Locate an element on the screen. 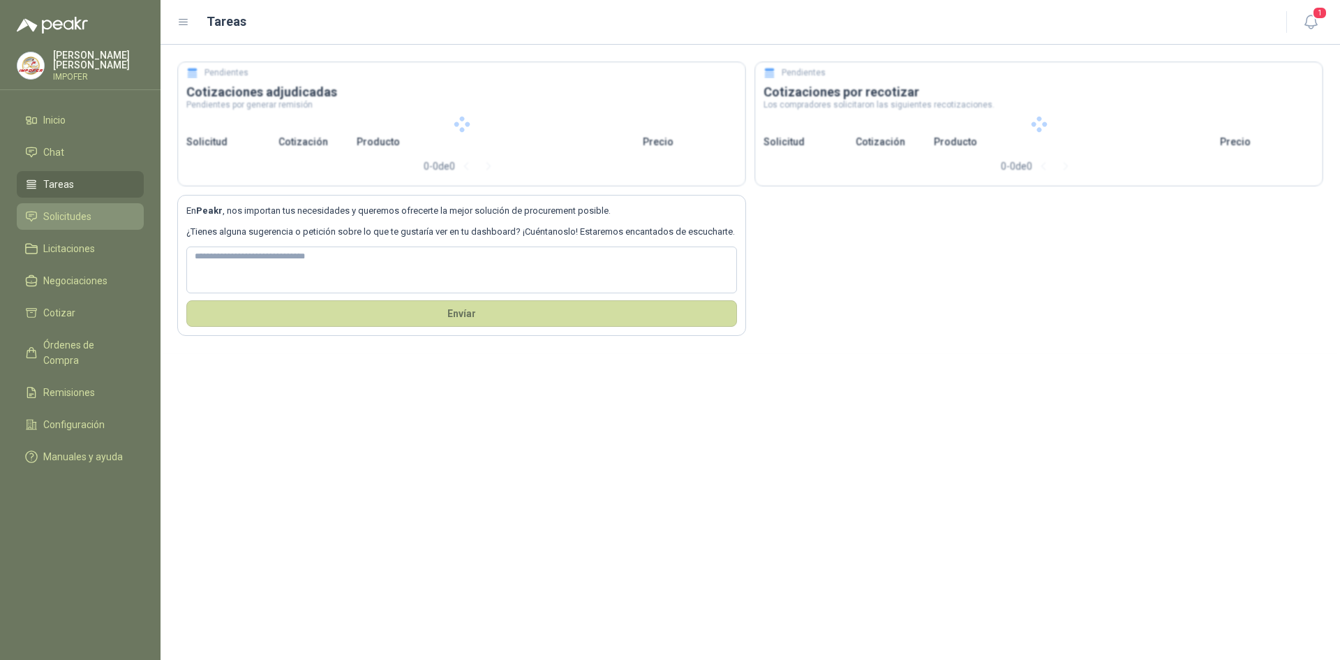  a: Órdenes de Compra is located at coordinates (80, 353).